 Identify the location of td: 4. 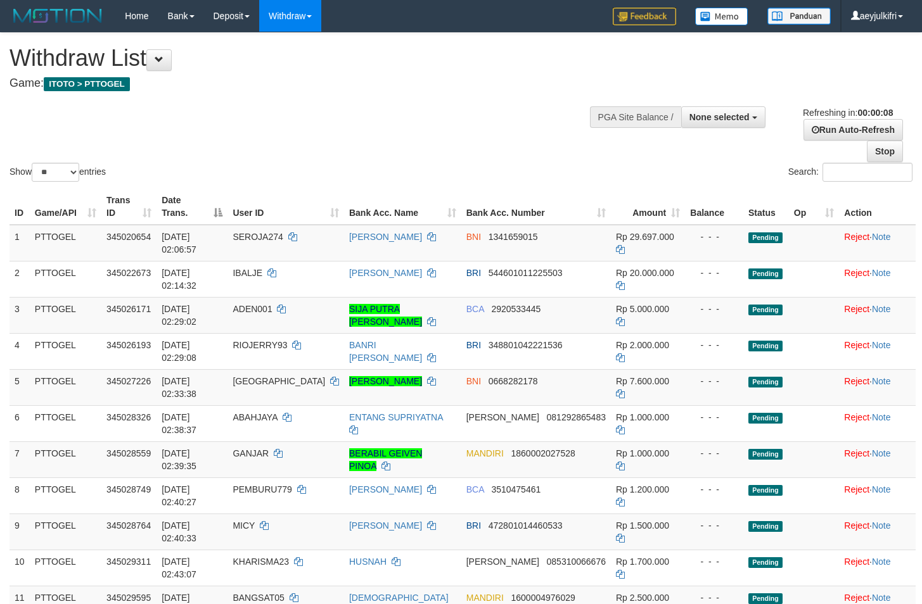
(20, 351).